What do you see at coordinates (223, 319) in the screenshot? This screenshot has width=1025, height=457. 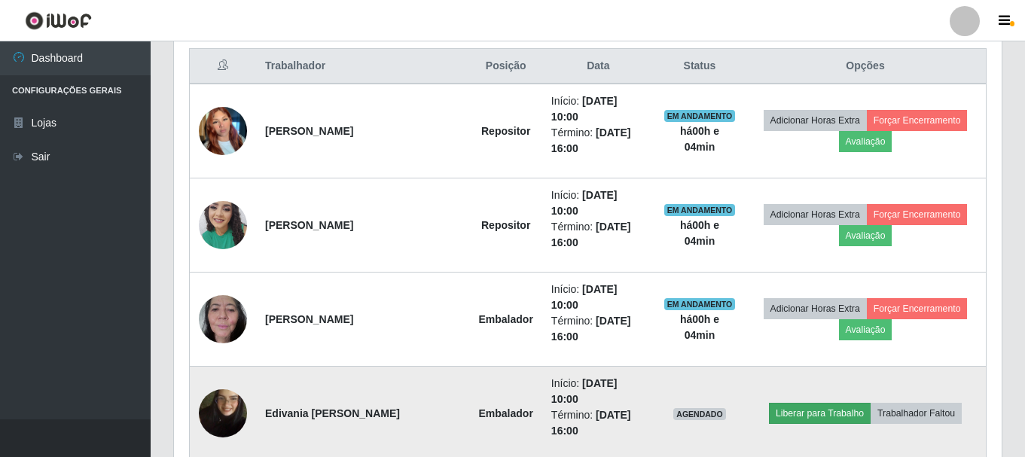 I see `img: 1653915171723.jpeg` at bounding box center [223, 319].